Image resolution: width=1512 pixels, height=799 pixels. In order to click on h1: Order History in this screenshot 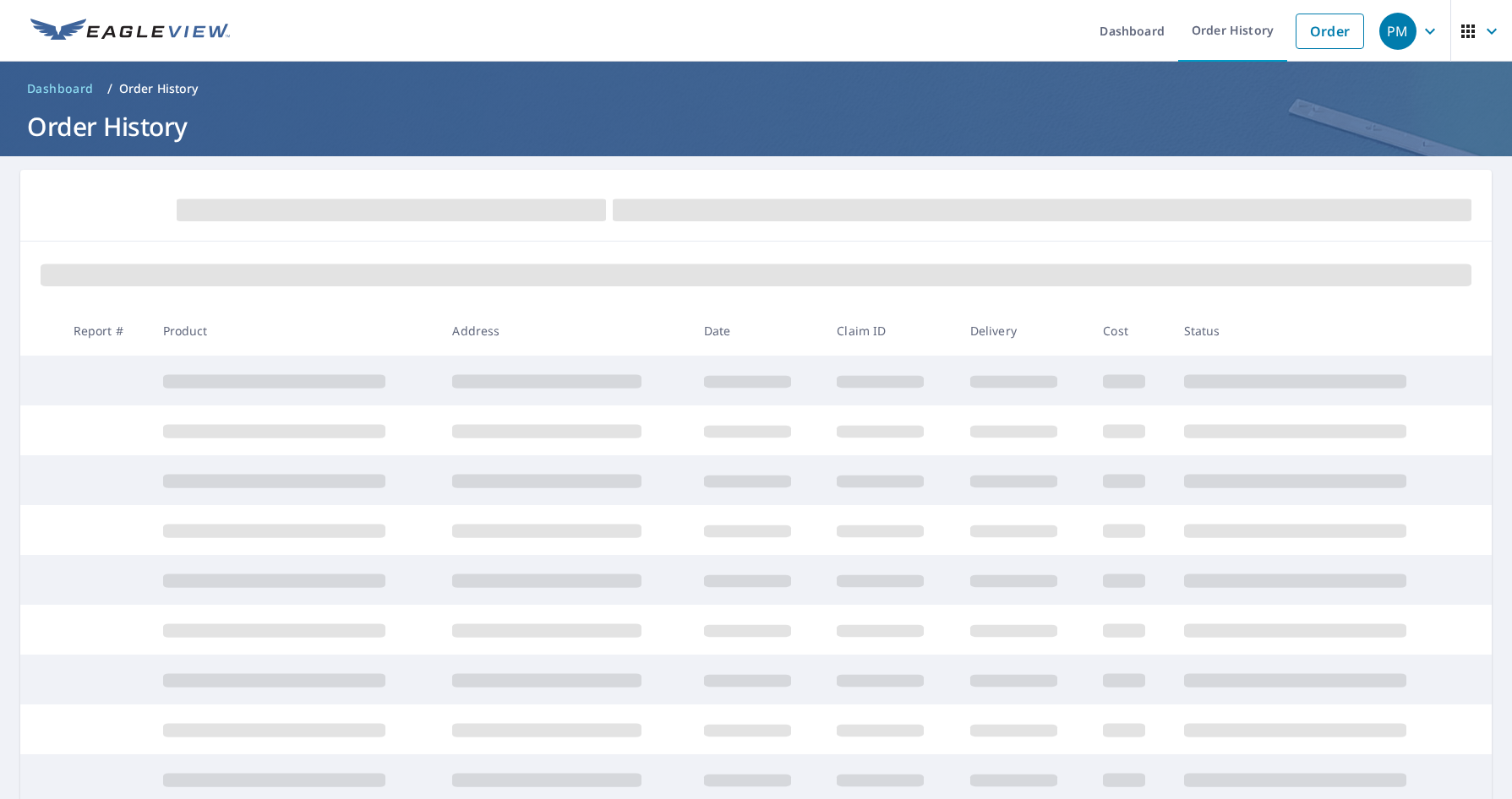, I will do `click(756, 126)`.